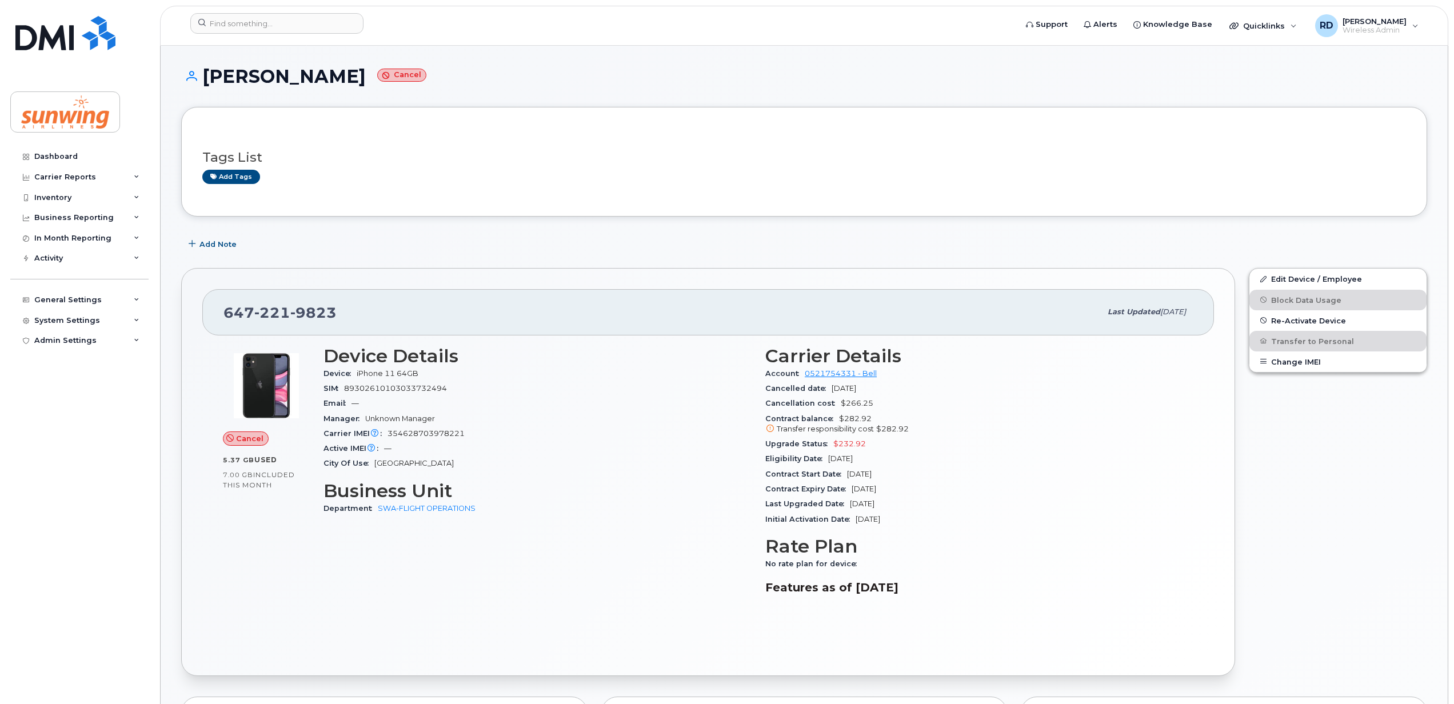 The height and width of the screenshot is (704, 1454). I want to click on h3: Device Details, so click(537, 356).